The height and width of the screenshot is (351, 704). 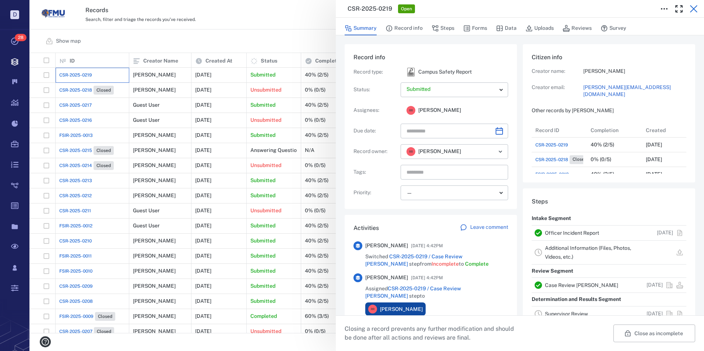 I want to click on div: Campus Safety Report, so click(x=411, y=72).